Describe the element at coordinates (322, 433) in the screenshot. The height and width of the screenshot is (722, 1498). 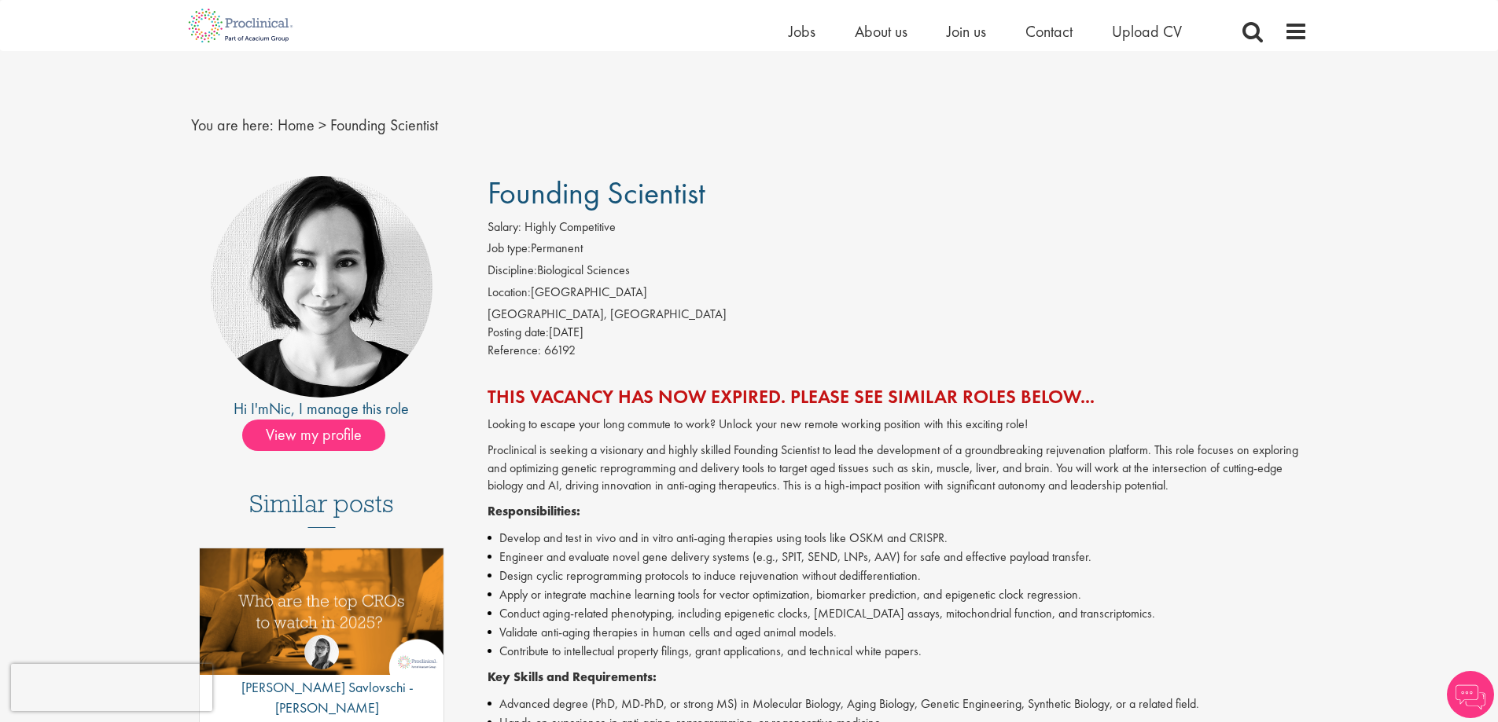
I see `a: View my profile` at that location.